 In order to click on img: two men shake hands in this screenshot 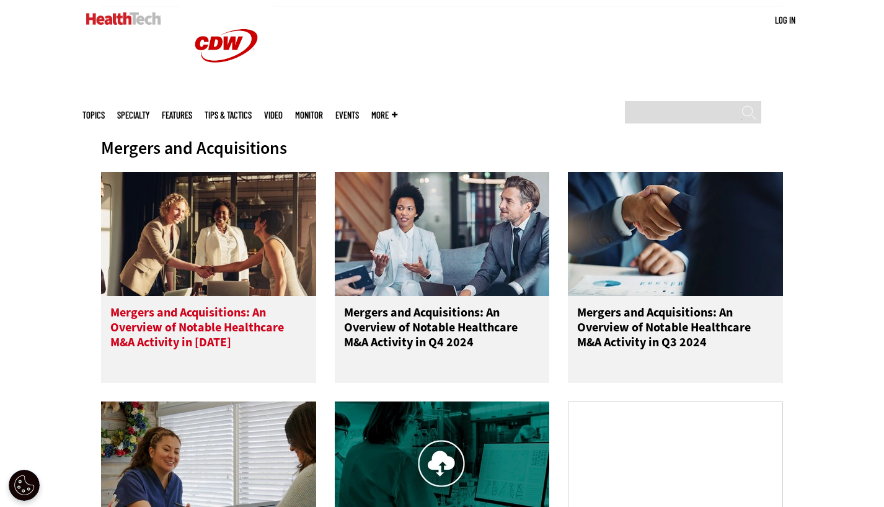, I will do `click(675, 234)`.